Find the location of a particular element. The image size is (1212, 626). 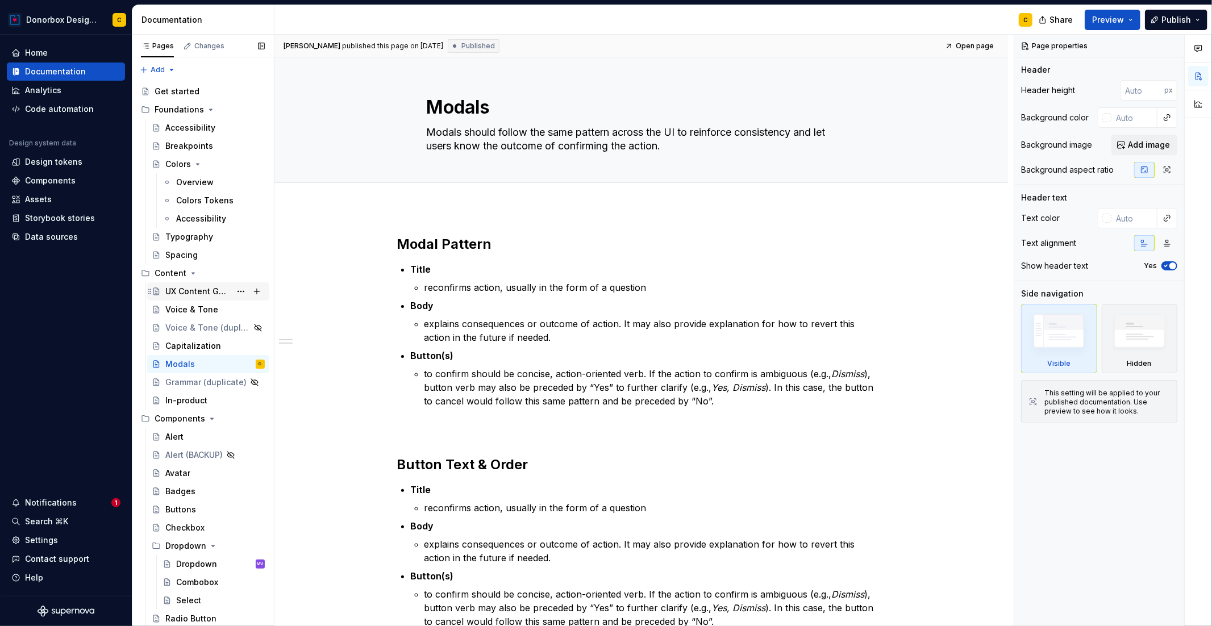

span: Published is located at coordinates (478, 46).